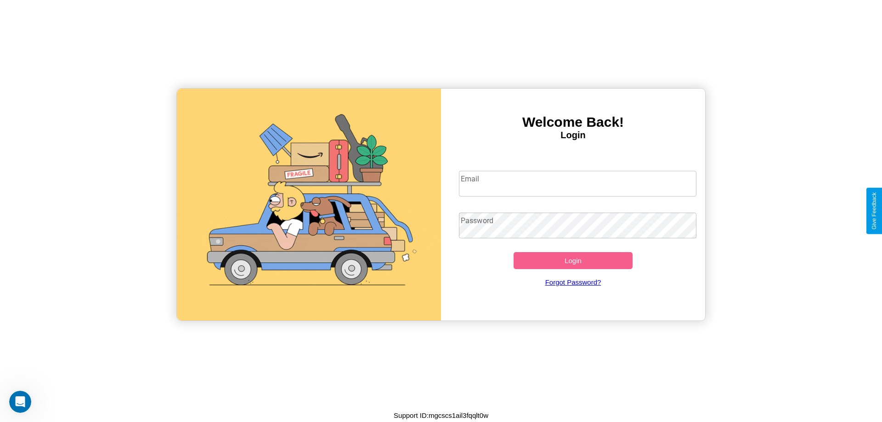 The height and width of the screenshot is (422, 882). Describe the element at coordinates (573, 135) in the screenshot. I see `h4: Login` at that location.